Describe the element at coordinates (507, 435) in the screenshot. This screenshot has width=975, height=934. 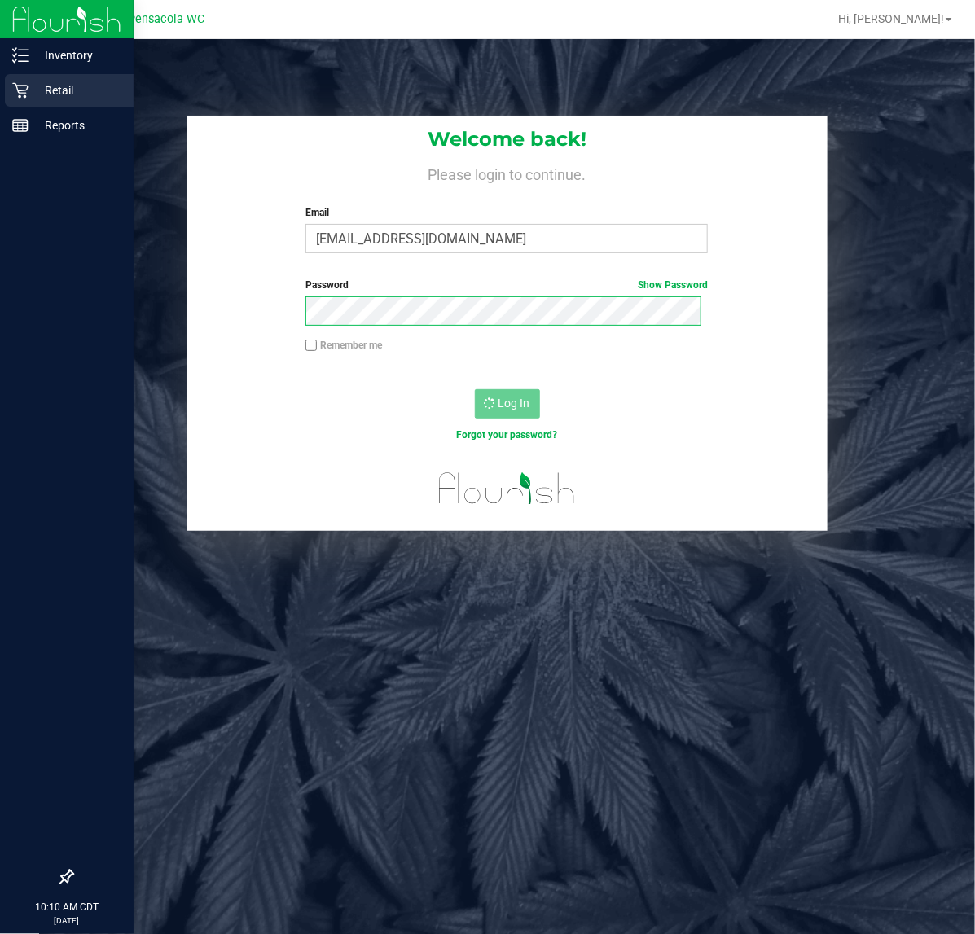
I see `a: Forgot your password?` at that location.